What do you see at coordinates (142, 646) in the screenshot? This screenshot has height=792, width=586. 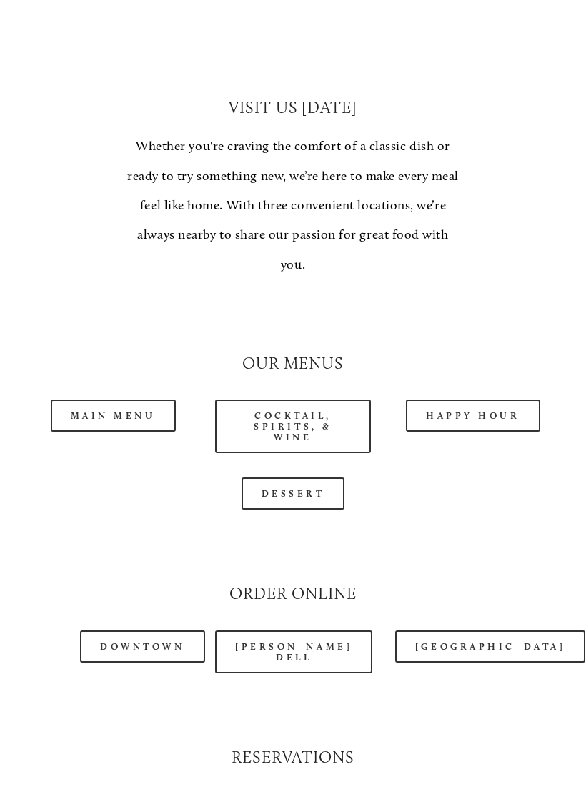 I see `a: Downtown` at bounding box center [142, 646].